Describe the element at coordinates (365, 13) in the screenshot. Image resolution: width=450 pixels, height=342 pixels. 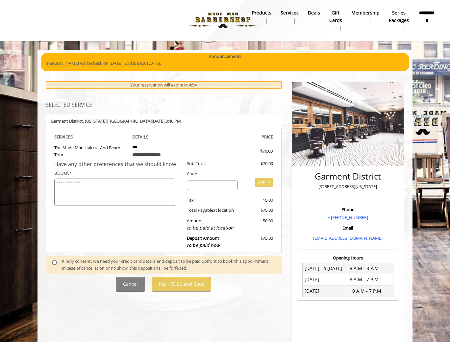
I see `b: Membership` at that location.